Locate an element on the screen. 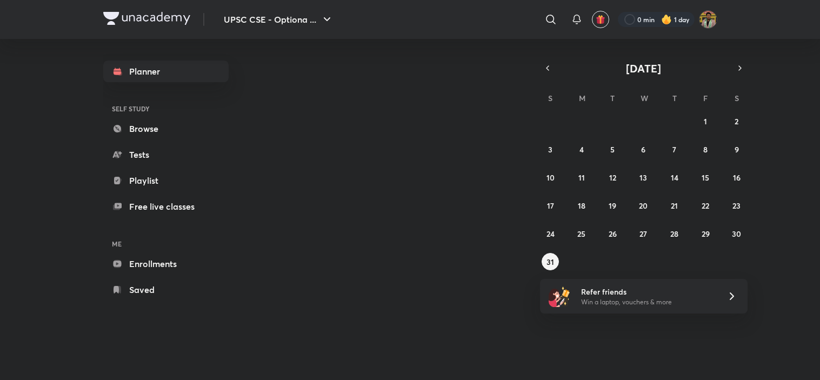 The height and width of the screenshot is (380, 820). abbr: August 25, 2025 is located at coordinates (581, 233).